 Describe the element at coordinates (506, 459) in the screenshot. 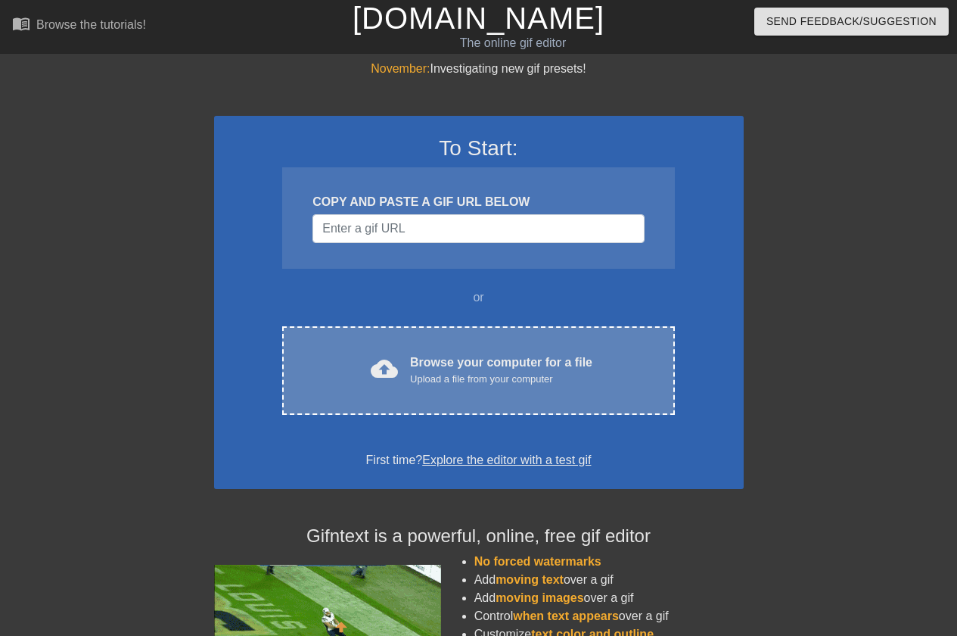

I see `a: Explore the editor with a test gif` at that location.